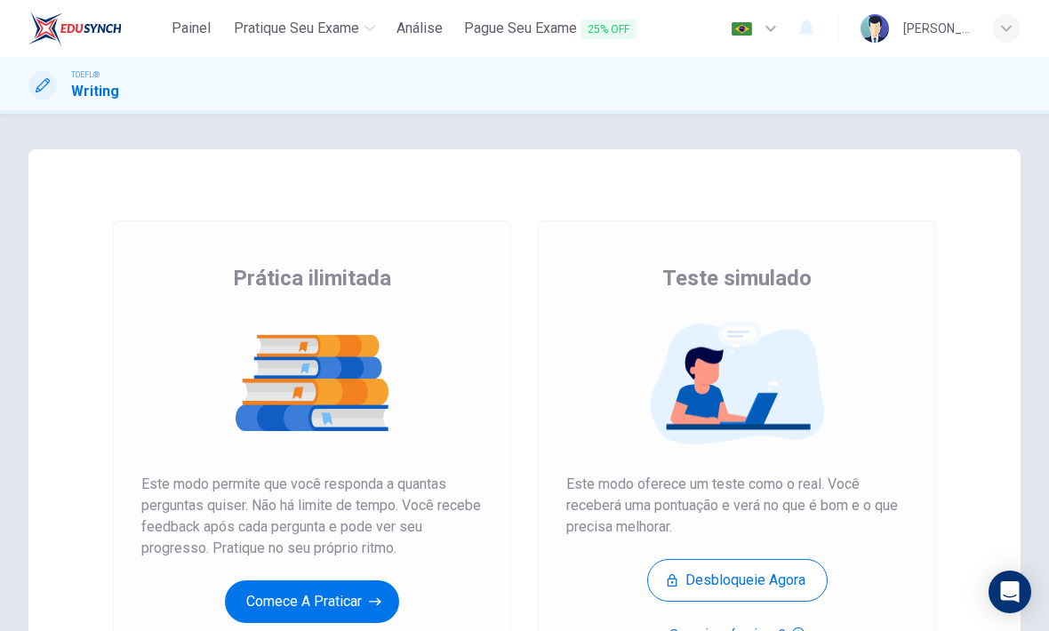 This screenshot has height=631, width=1049. Describe the element at coordinates (608, 29) in the screenshot. I see `span: 25% OFF` at that location.